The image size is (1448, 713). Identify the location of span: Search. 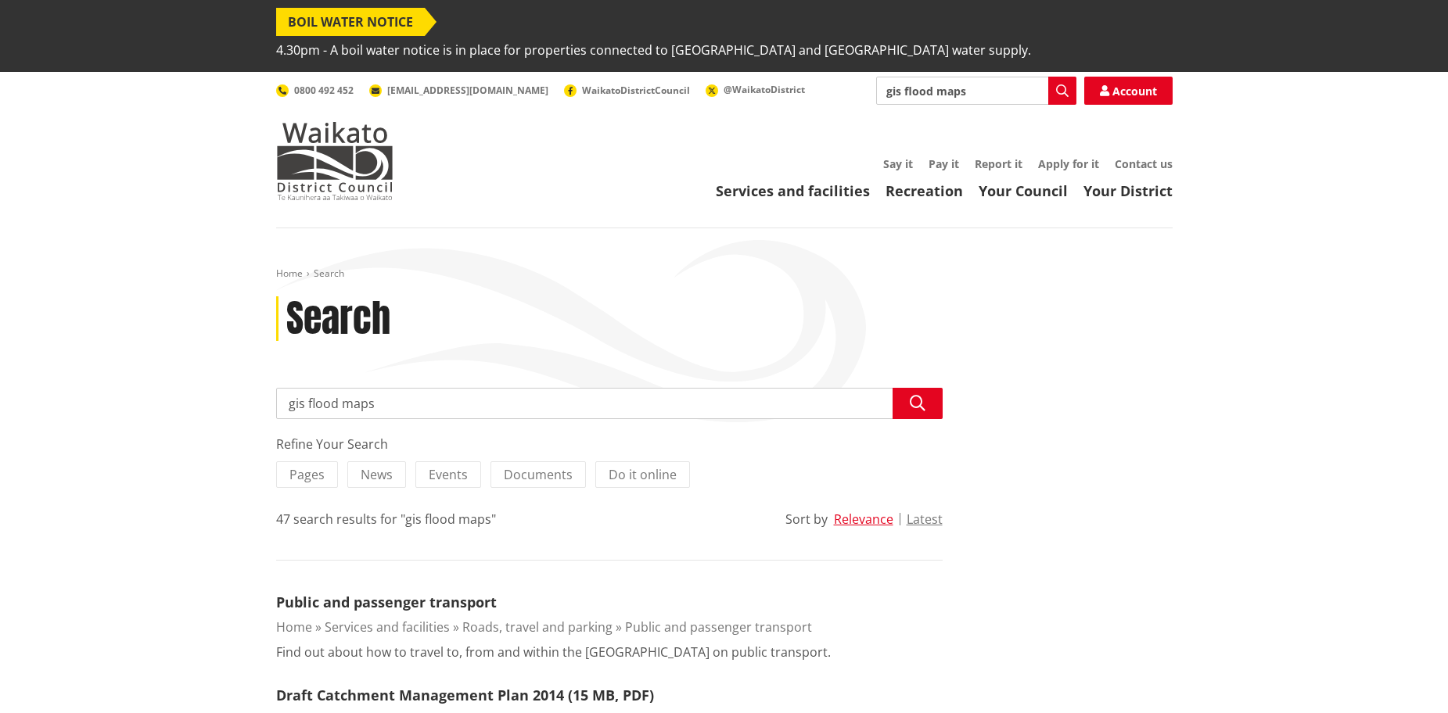
(328, 273).